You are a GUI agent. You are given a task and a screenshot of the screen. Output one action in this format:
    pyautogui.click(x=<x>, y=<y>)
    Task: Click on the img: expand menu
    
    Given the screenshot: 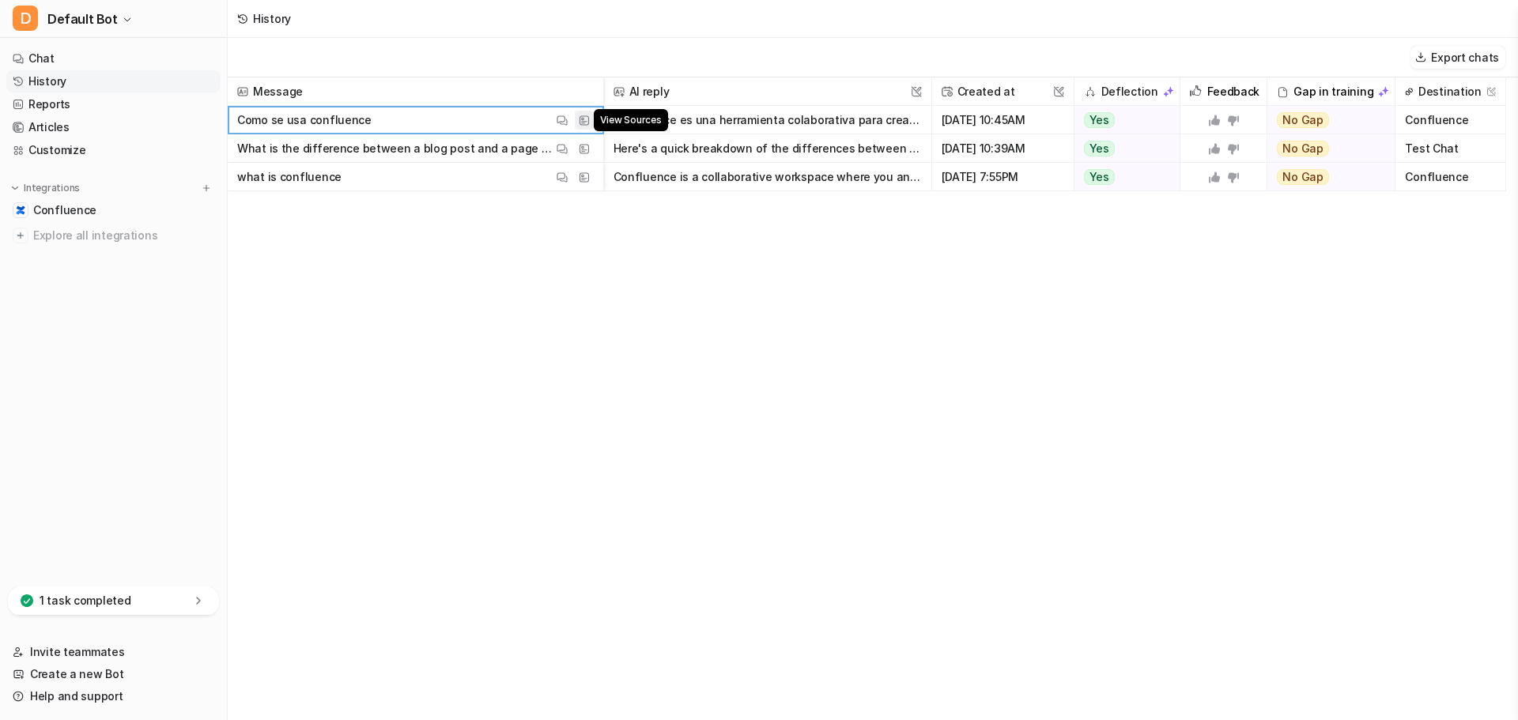 What is the action you would take?
    pyautogui.click(x=15, y=188)
    